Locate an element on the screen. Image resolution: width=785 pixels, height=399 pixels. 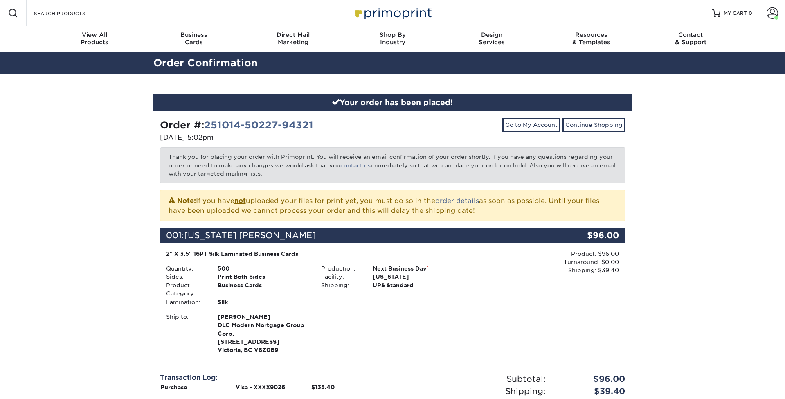
div: Product: $96.00 Turnaround: $0.00 Shipping: $39.40 is located at coordinates (545, 262).